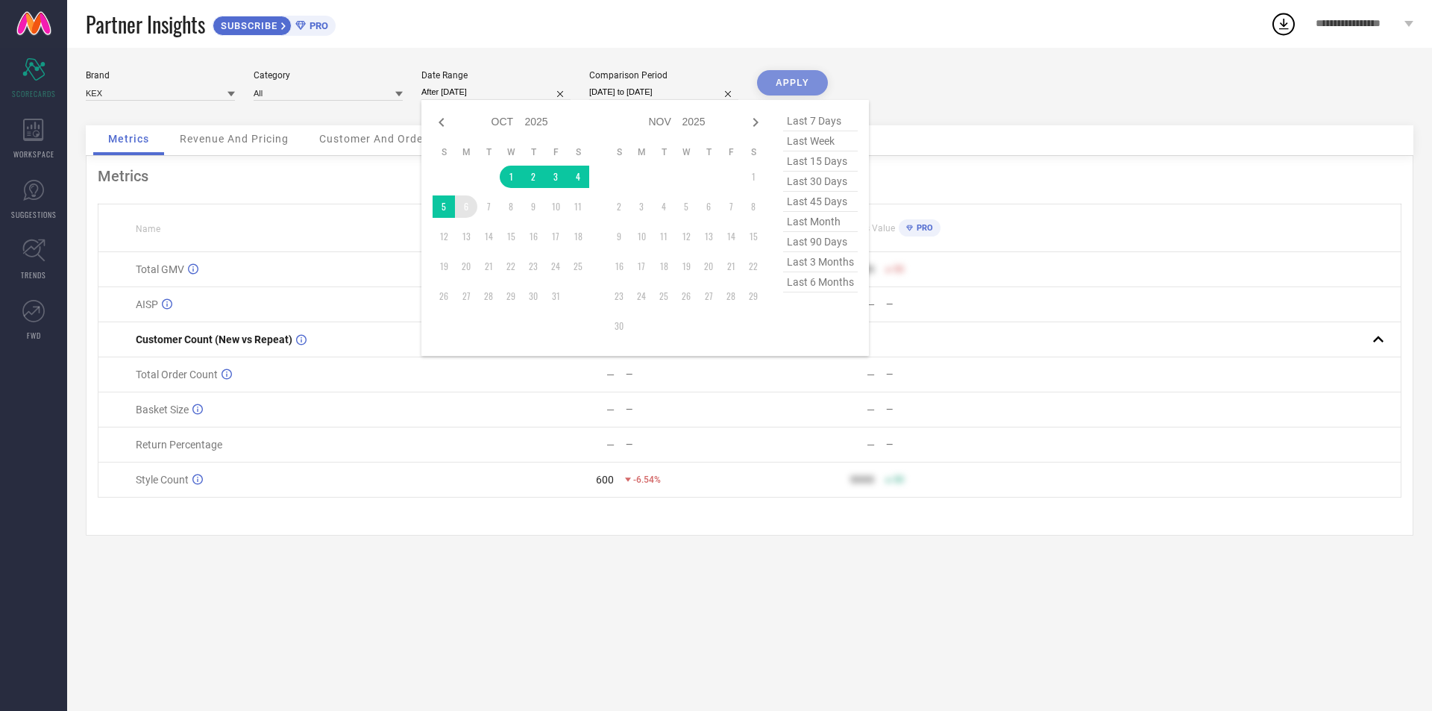  I want to click on td: Wed Oct 29 2025, so click(511, 296).